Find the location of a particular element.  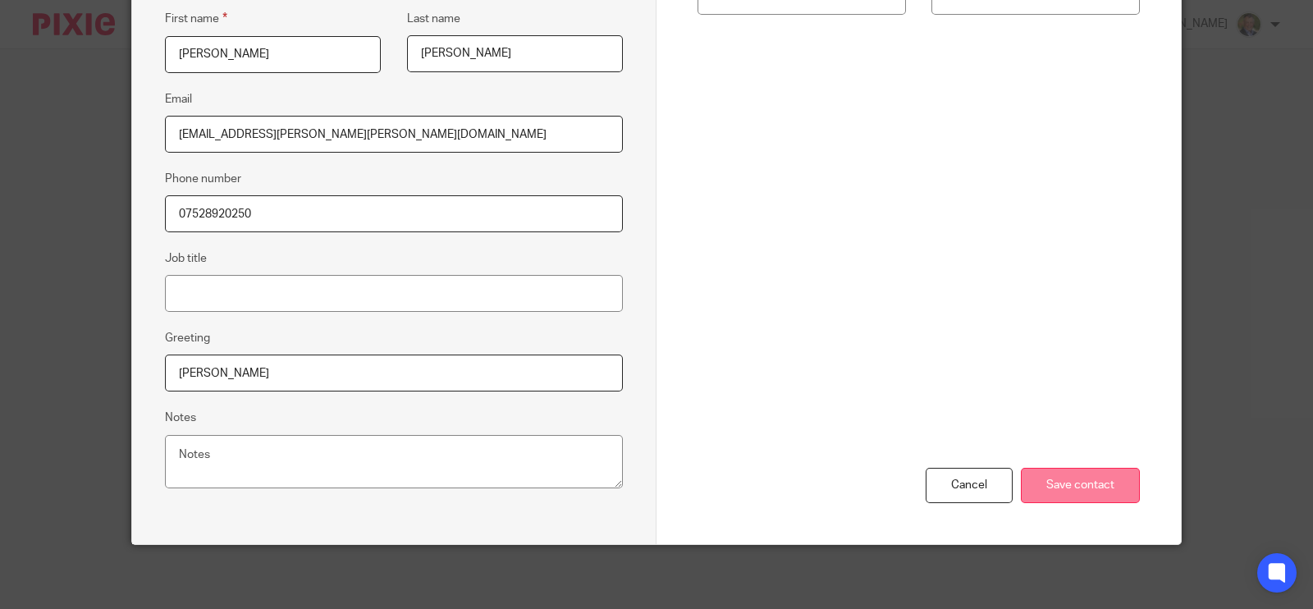

input: e.g. Dear Mrs. Appleseed or Hi Sam is located at coordinates (394, 372).